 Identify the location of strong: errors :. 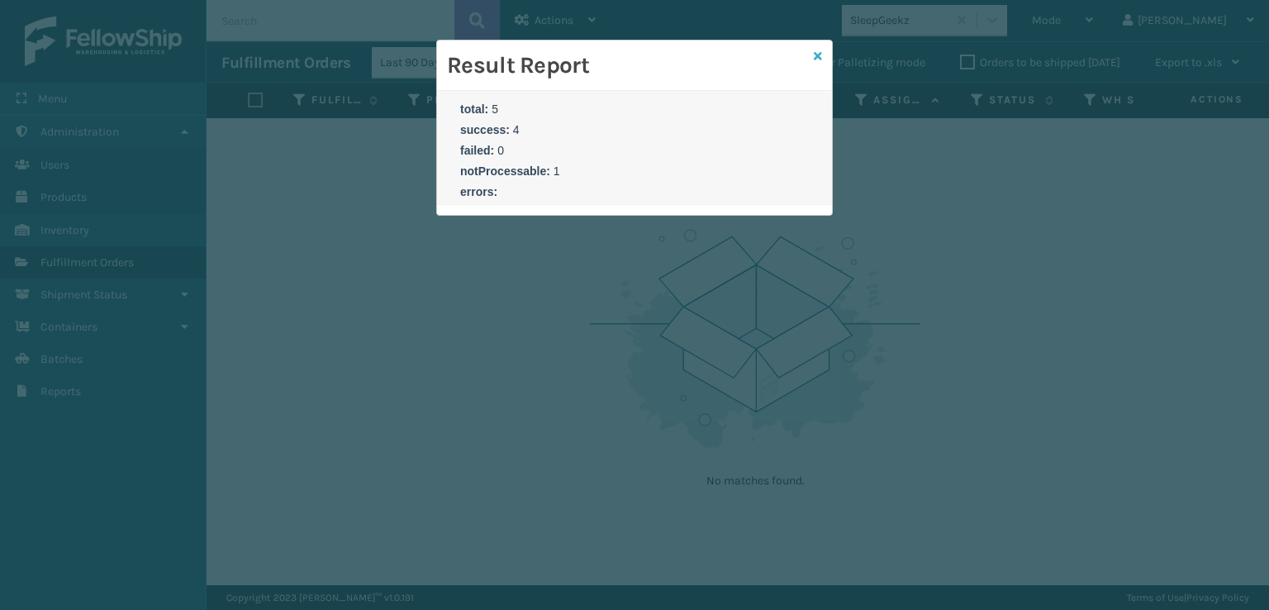
(478, 192).